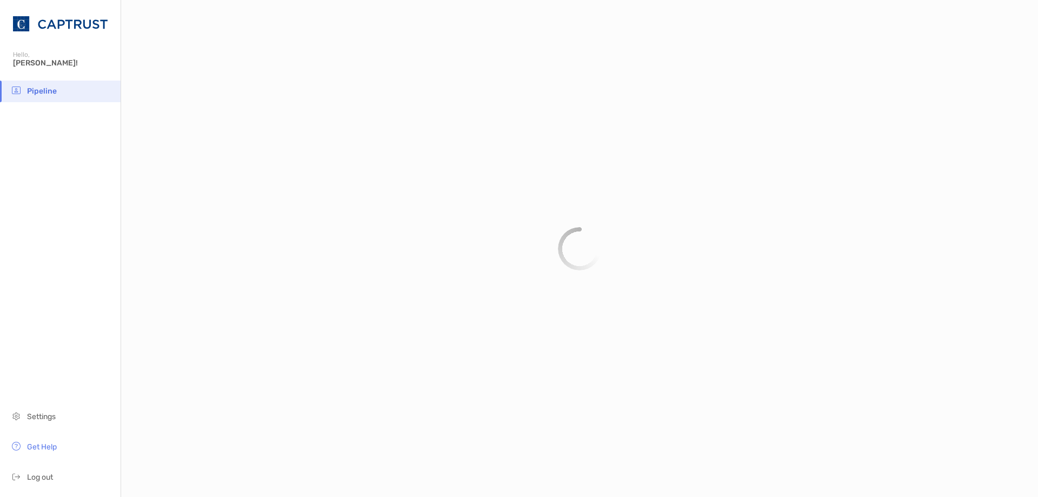 The width and height of the screenshot is (1038, 497). I want to click on img: logout icon, so click(16, 476).